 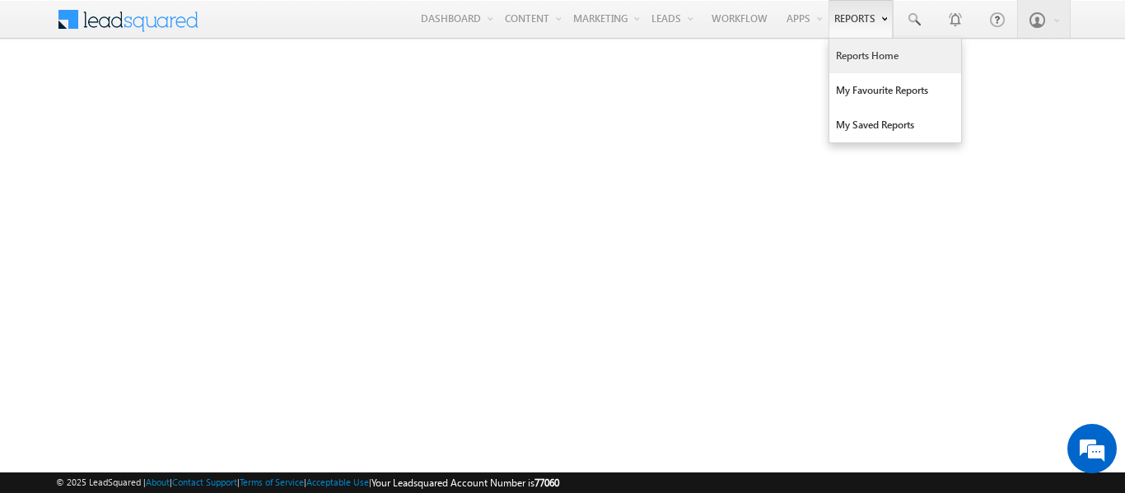 I want to click on span: 77060, so click(x=547, y=483).